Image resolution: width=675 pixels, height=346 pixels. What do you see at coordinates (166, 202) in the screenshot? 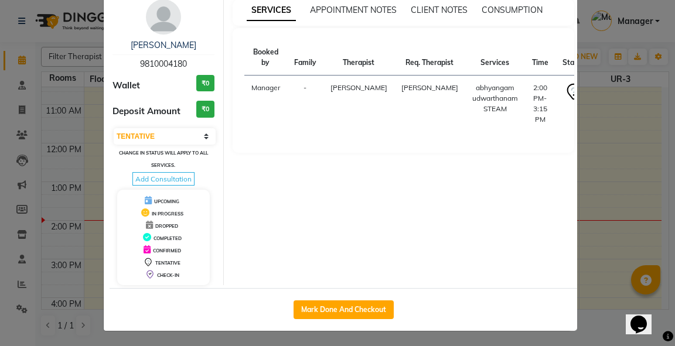
I see `span: UPCOMING` at bounding box center [166, 202].